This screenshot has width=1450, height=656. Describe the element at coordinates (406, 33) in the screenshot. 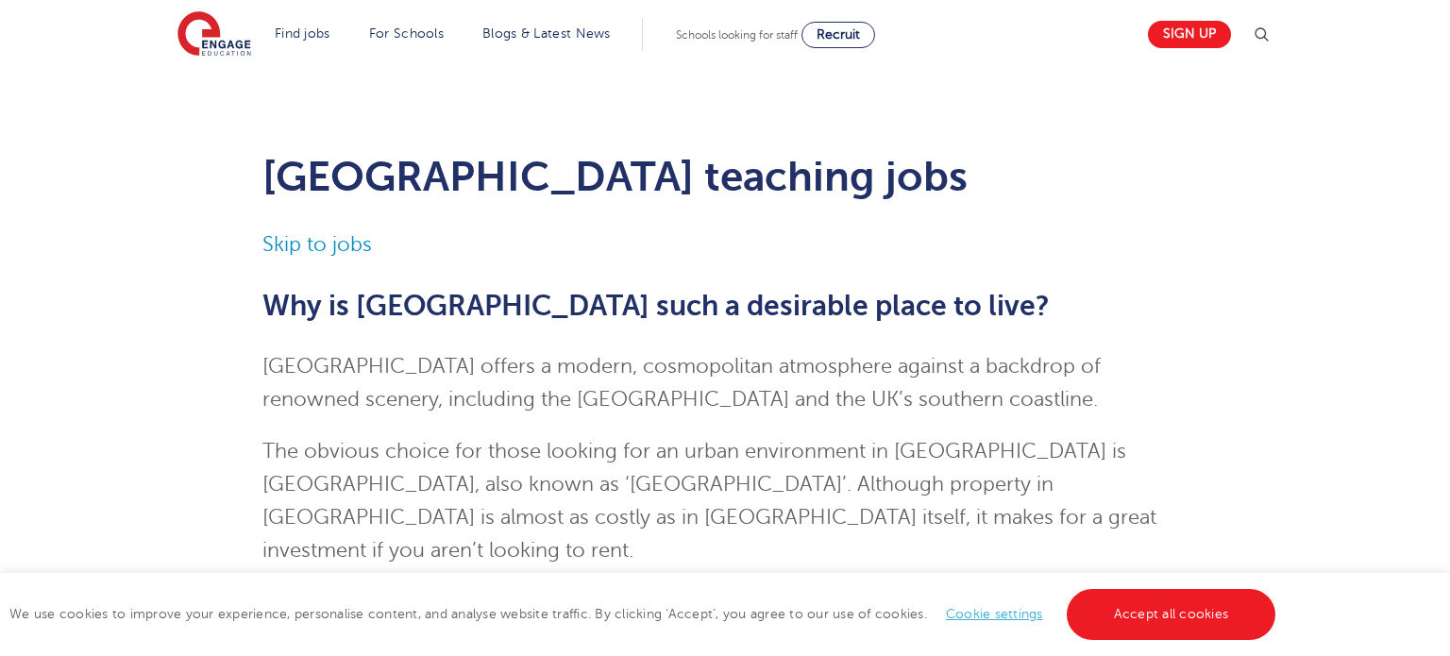

I see `a: For Schools` at that location.